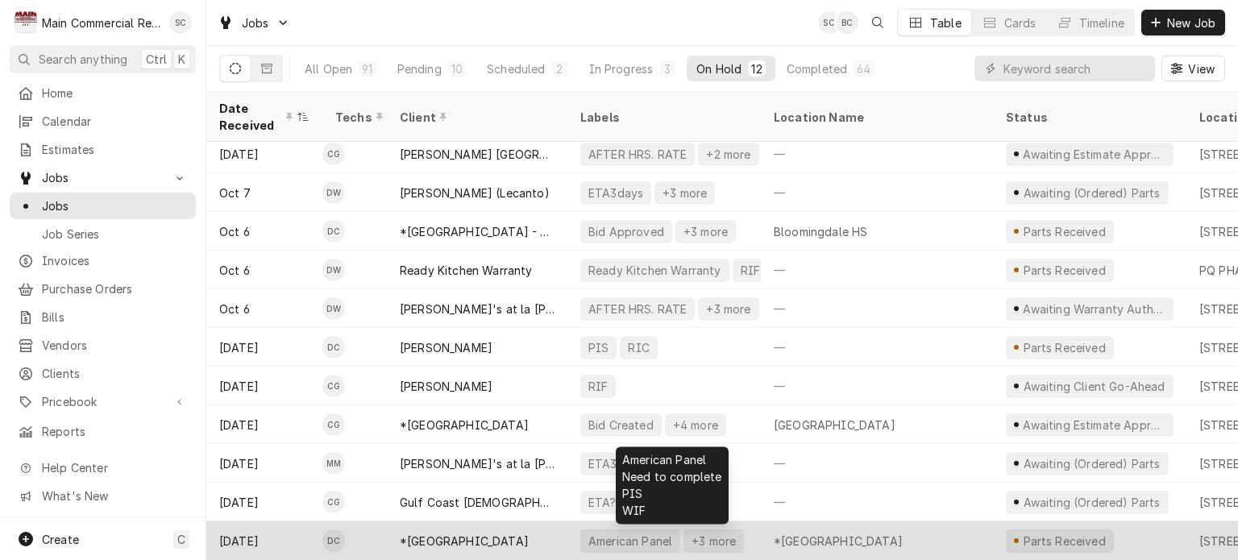  What do you see at coordinates (626, 231) in the screenshot?
I see `div: Bid Approved` at bounding box center [626, 231].